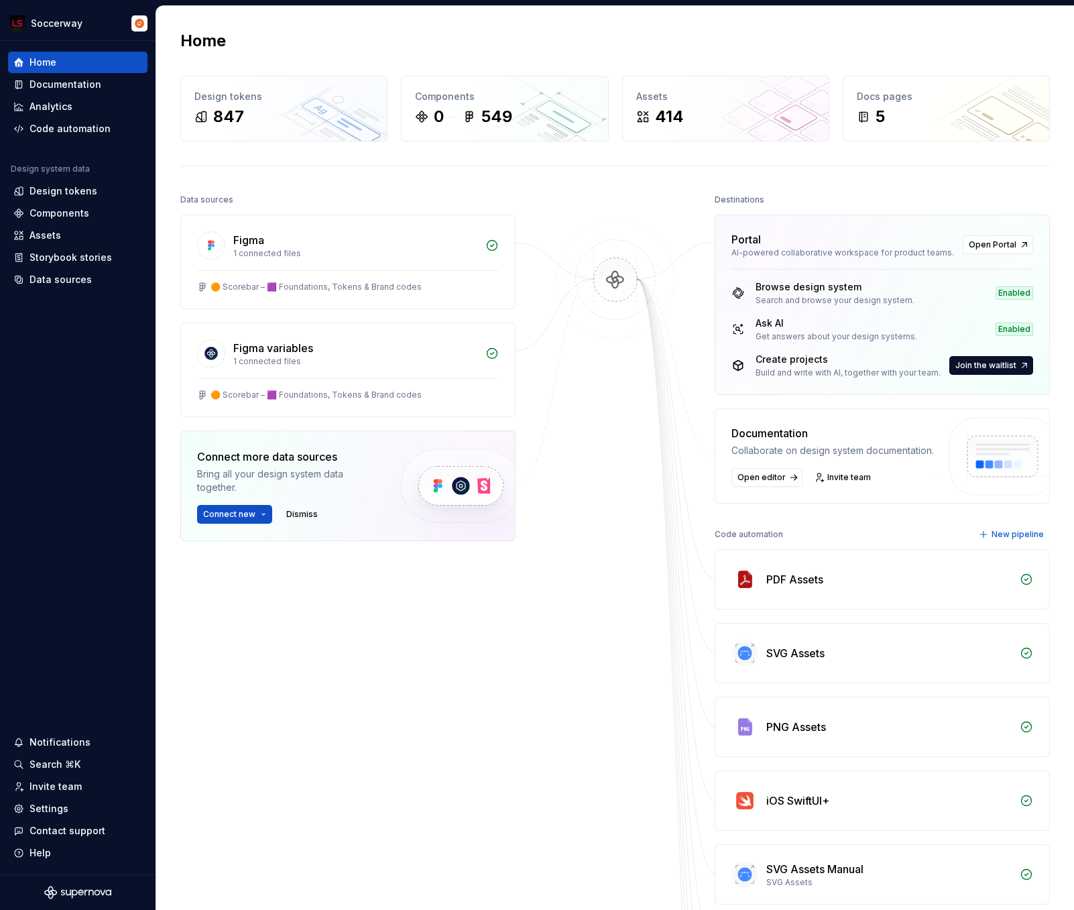 The image size is (1074, 910). Describe the element at coordinates (997, 245) in the screenshot. I see `a: Open Portal` at that location.